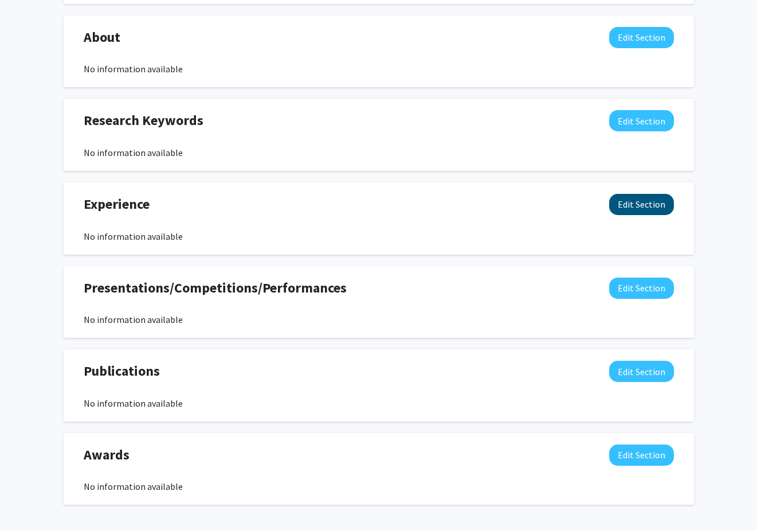 This screenshot has width=757, height=530. I want to click on button: Edit Presentations/Competitions/Performances, so click(642, 288).